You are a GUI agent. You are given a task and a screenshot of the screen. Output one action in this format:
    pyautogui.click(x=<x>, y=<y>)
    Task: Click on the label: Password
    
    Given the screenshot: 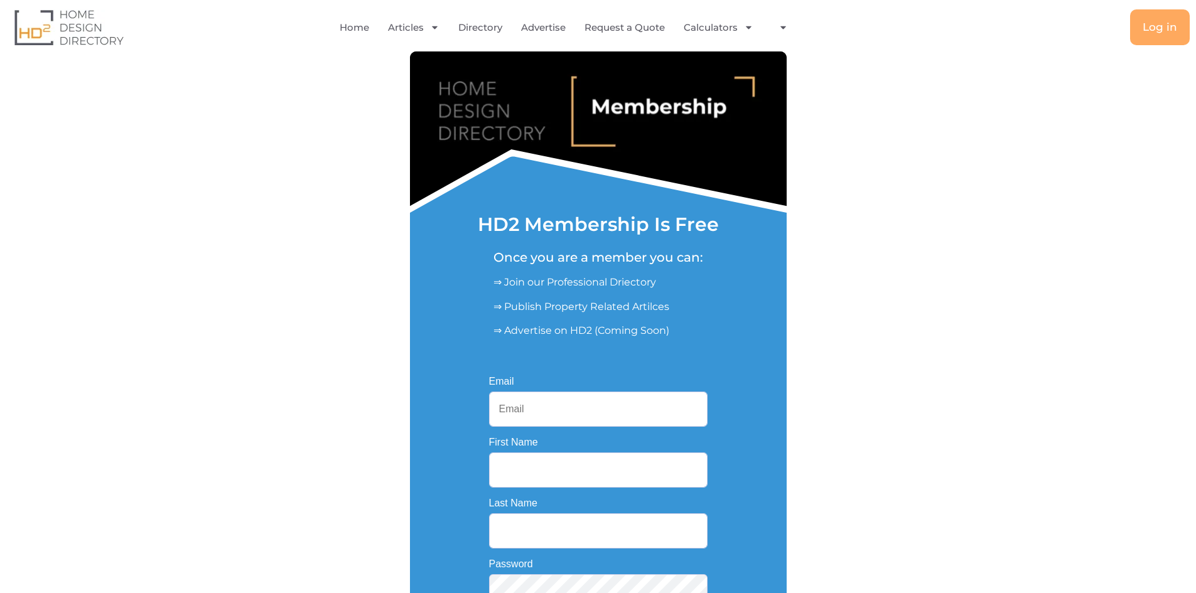 What is the action you would take?
    pyautogui.click(x=511, y=564)
    